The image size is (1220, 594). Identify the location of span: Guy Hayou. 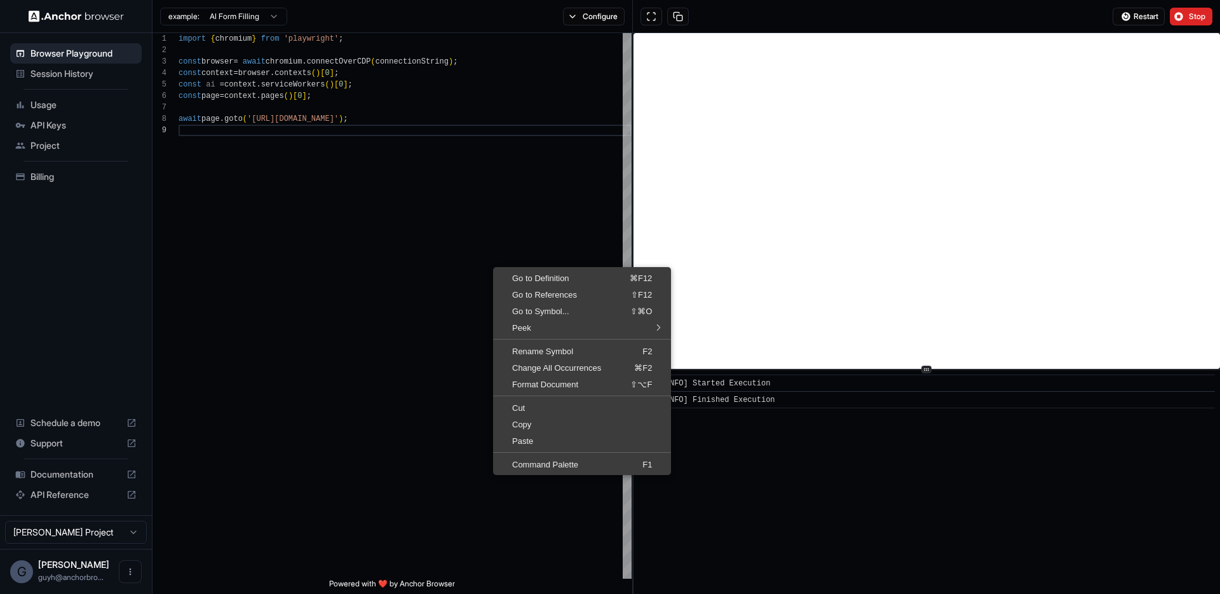
(74, 564).